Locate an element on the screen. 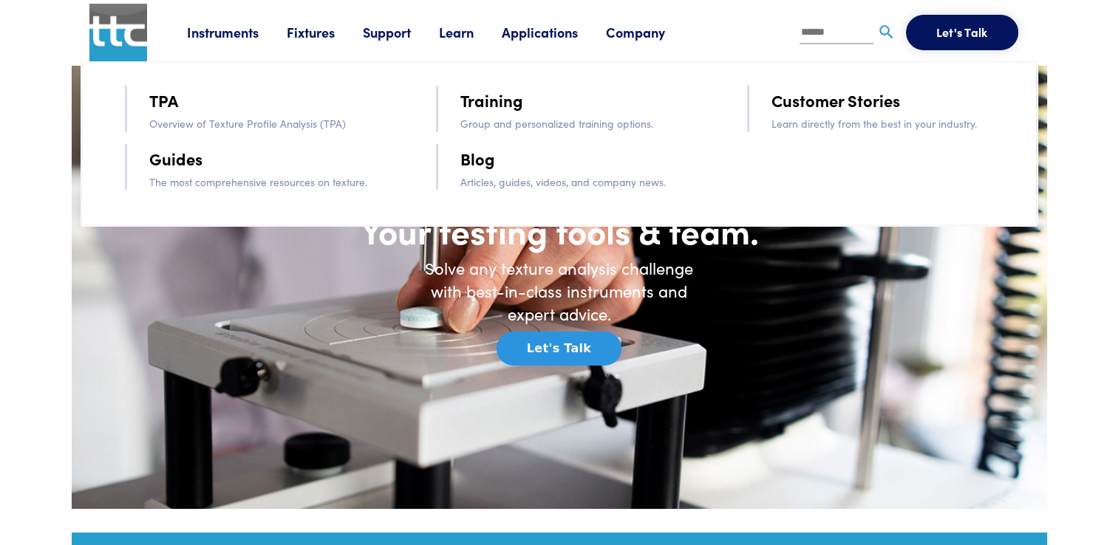 This screenshot has height=545, width=1118. a: Fixtures is located at coordinates (324, 32).